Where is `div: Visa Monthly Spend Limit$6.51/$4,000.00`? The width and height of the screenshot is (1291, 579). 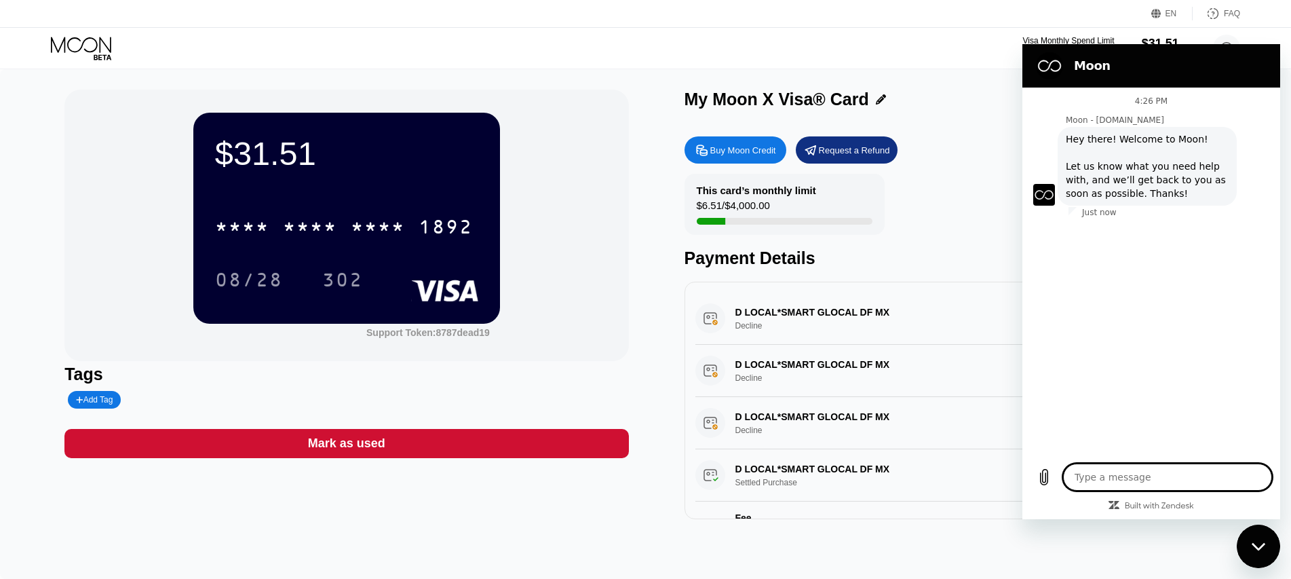
div: Visa Monthly Spend Limit$6.51/$4,000.00 is located at coordinates (1068, 48).